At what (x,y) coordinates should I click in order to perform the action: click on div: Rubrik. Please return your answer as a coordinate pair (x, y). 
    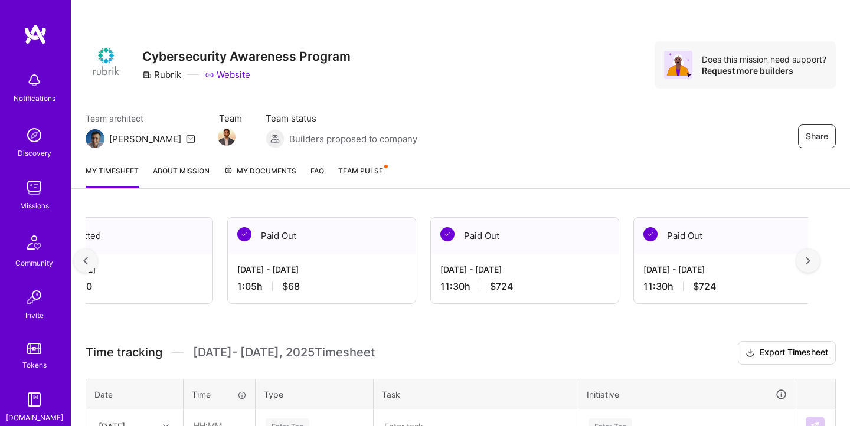
    Looking at the image, I should click on (162, 74).